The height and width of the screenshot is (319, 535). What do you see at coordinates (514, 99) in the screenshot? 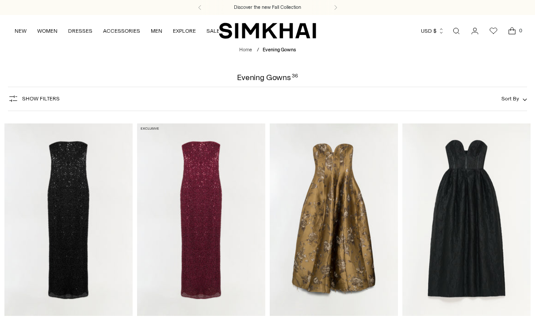
I see `button: Sort By` at bounding box center [514, 99].